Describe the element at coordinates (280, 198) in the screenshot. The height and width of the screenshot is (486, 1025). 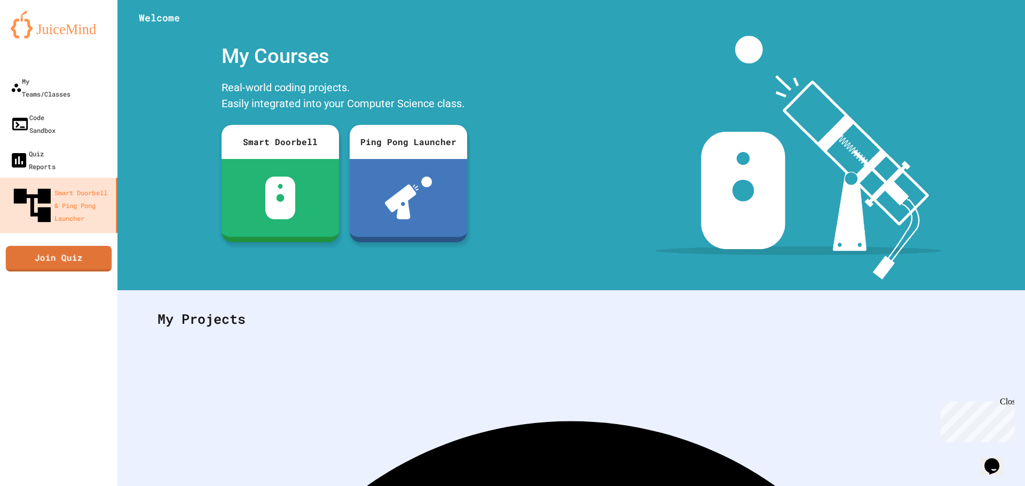
I see `img: sdb-white.svg` at that location.